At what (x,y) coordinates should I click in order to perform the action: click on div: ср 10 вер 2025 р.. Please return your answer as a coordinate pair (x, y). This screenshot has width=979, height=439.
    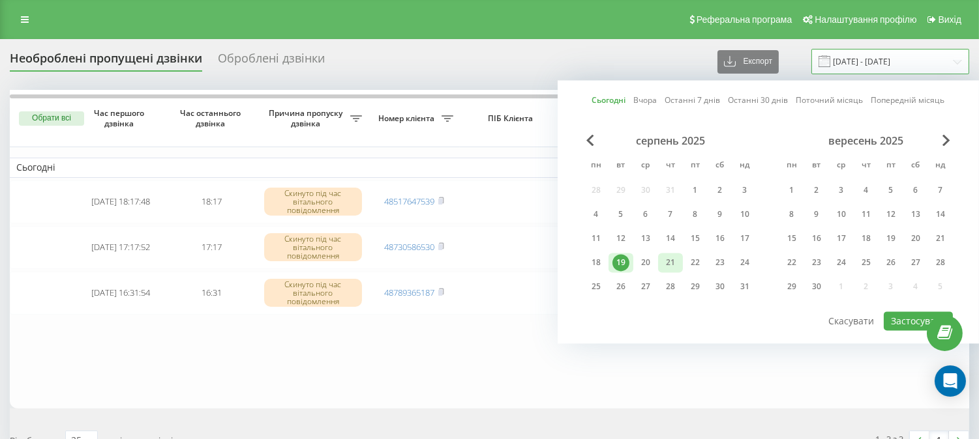
    Looking at the image, I should click on (841, 215).